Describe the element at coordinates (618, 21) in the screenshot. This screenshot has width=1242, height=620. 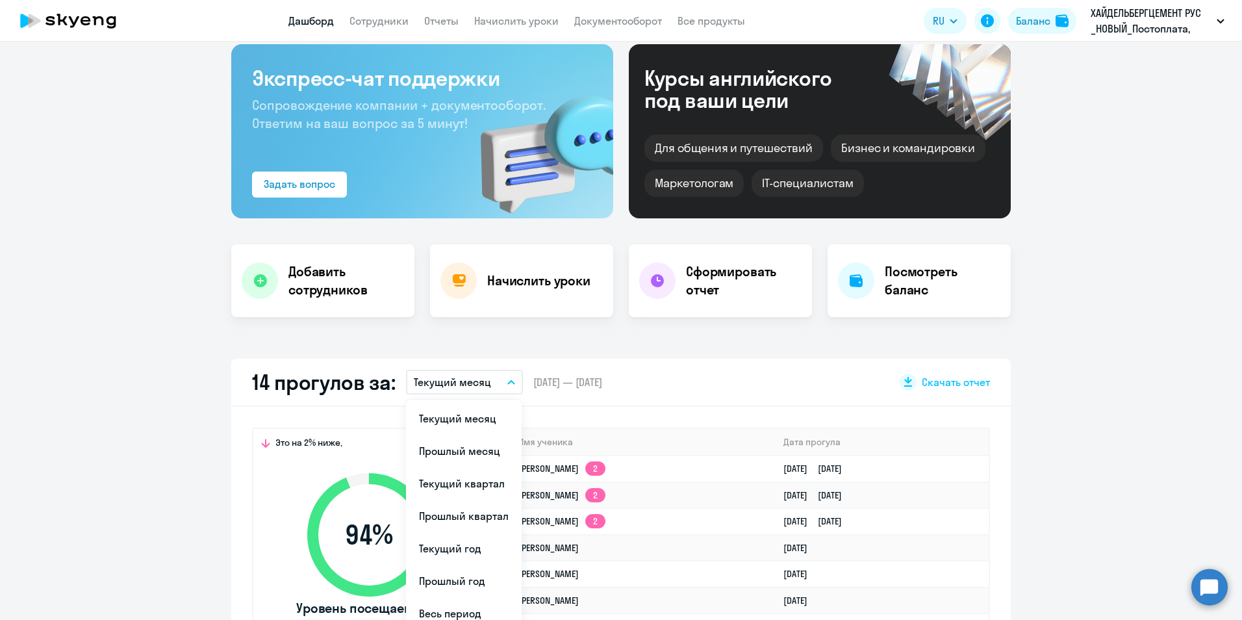
I see `a: Документооборот` at that location.